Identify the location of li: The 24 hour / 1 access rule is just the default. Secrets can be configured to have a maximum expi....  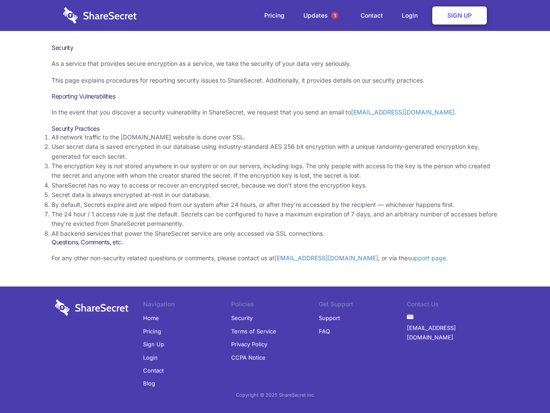
(275, 219).